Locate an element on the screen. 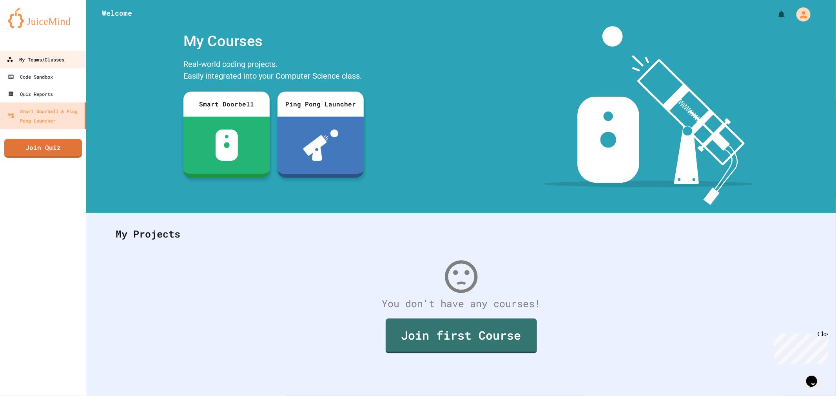 This screenshot has height=396, width=836. img: sdb-white.svg is located at coordinates (226, 145).